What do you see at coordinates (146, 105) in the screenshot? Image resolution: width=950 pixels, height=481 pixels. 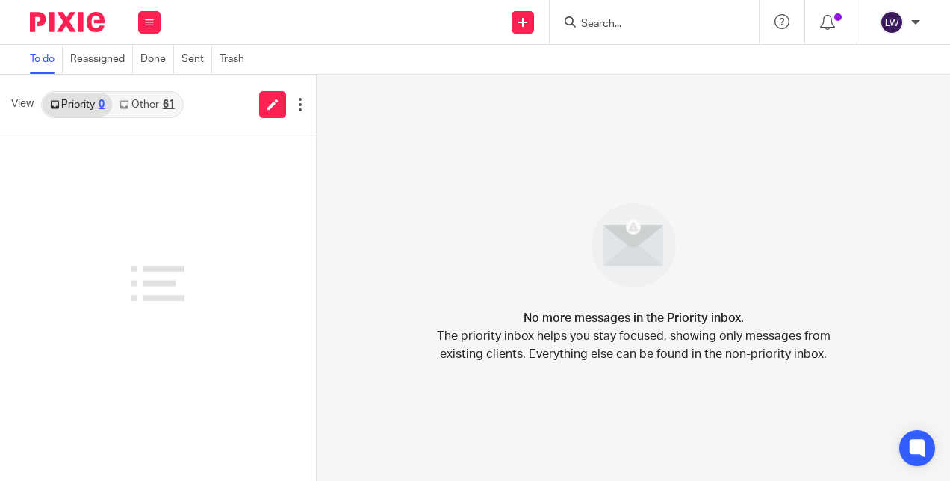 I see `a: Other61` at bounding box center [146, 105].